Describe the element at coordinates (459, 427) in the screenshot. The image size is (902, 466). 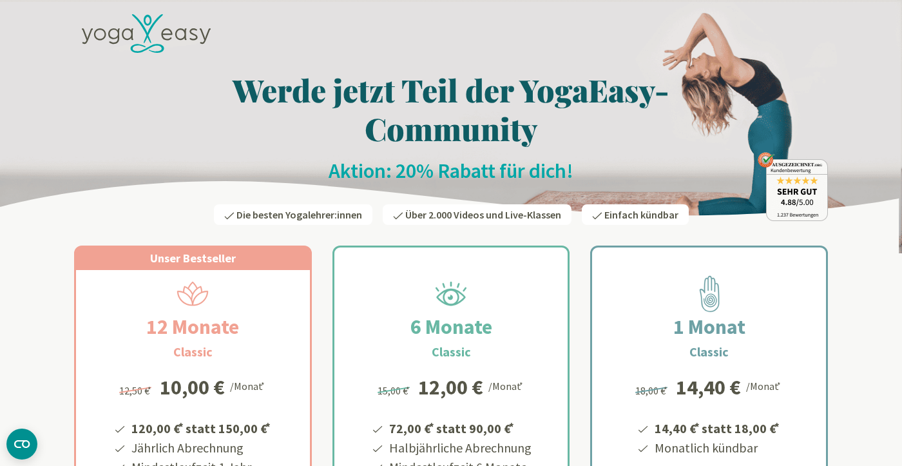
I see `li: 72,00 € statt 90,00 €` at that location.